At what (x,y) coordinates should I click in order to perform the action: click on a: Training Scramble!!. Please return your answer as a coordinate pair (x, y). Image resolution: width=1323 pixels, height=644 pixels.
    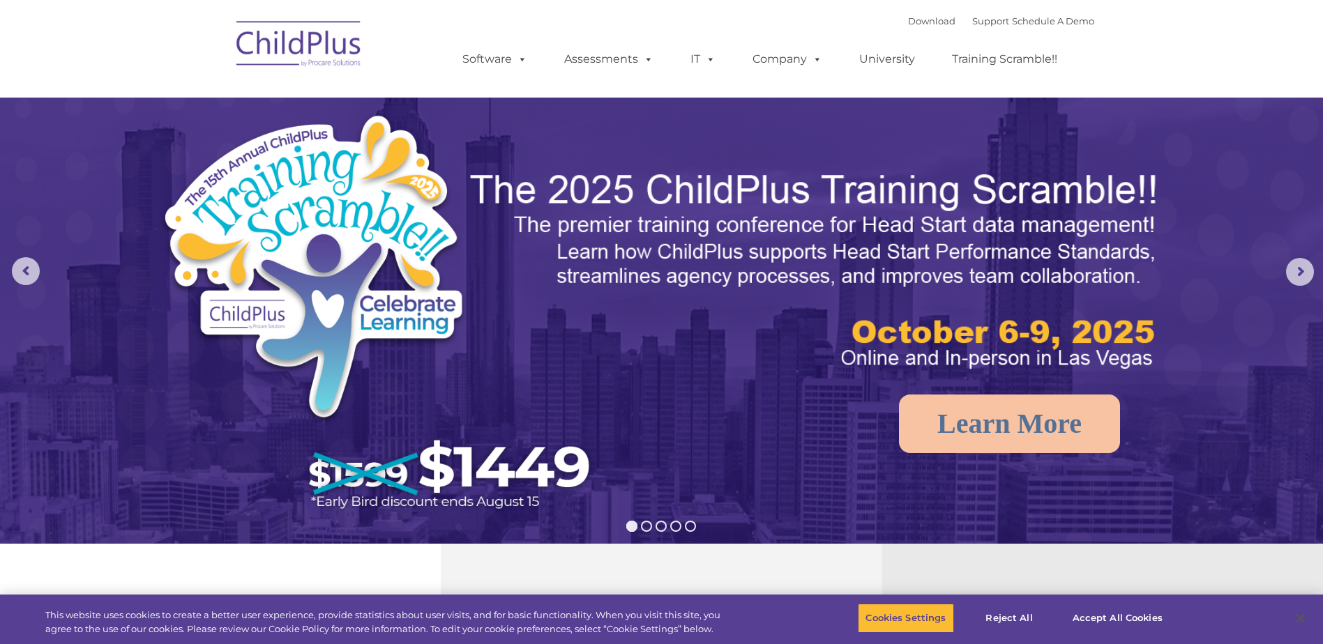
    Looking at the image, I should click on (1004, 59).